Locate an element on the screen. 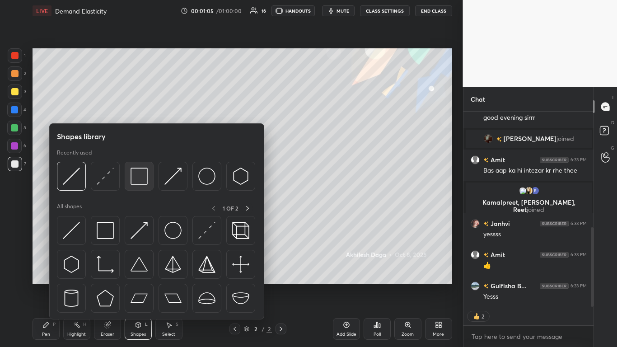 This screenshot has width=617, height=347. p: Chat is located at coordinates (478, 99).